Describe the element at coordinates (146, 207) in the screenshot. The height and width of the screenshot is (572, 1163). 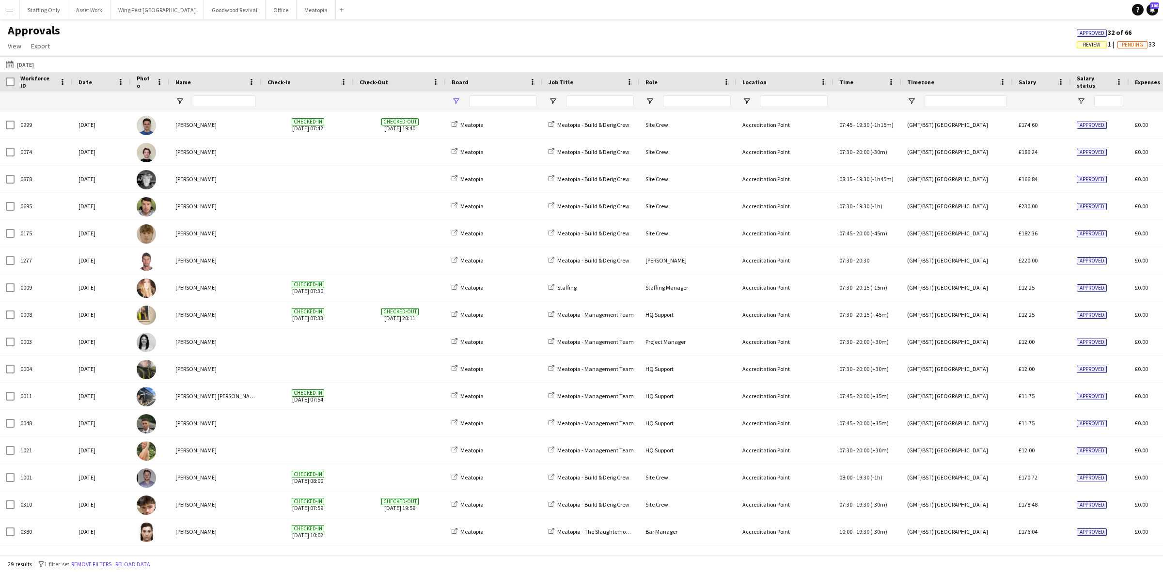
I see `img: John Brown` at that location.